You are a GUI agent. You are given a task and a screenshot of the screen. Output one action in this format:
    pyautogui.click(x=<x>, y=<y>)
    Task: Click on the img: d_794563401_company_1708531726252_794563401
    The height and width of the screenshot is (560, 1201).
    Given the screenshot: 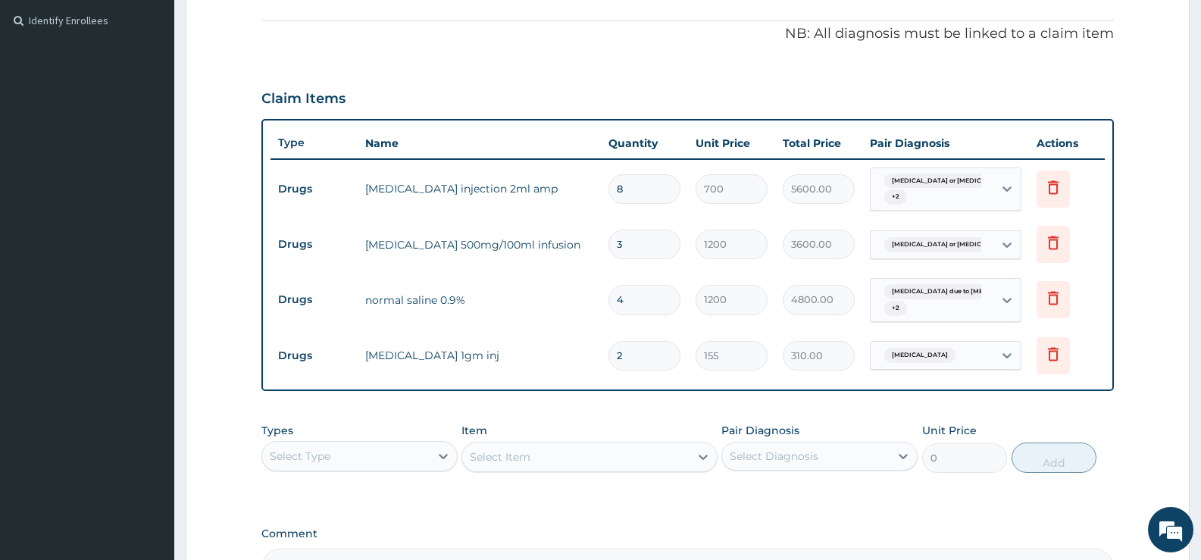 What is the action you would take?
    pyautogui.click(x=45, y=95)
    